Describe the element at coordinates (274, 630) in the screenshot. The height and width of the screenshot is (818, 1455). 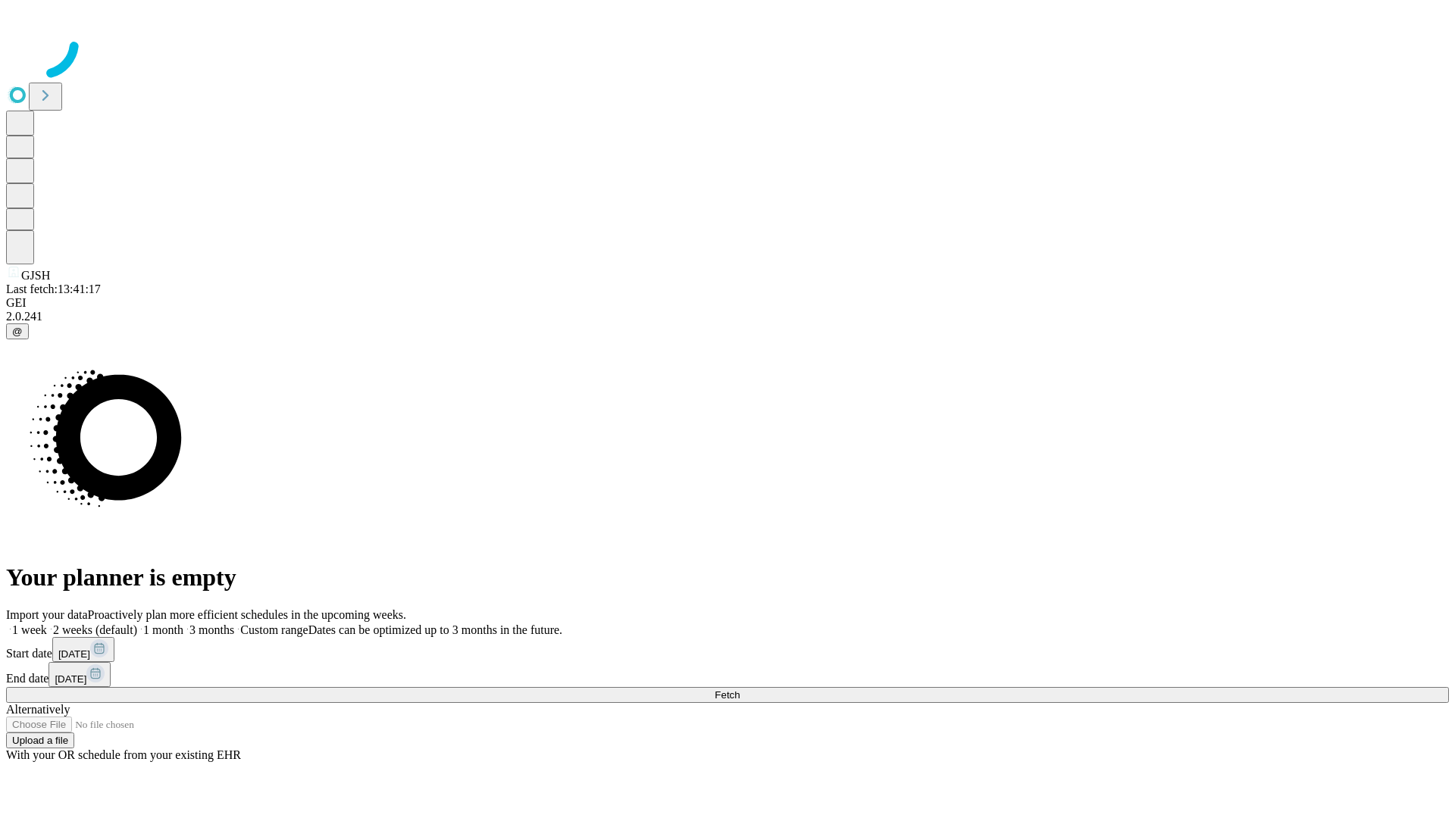
I see `span: Custom range` at that location.